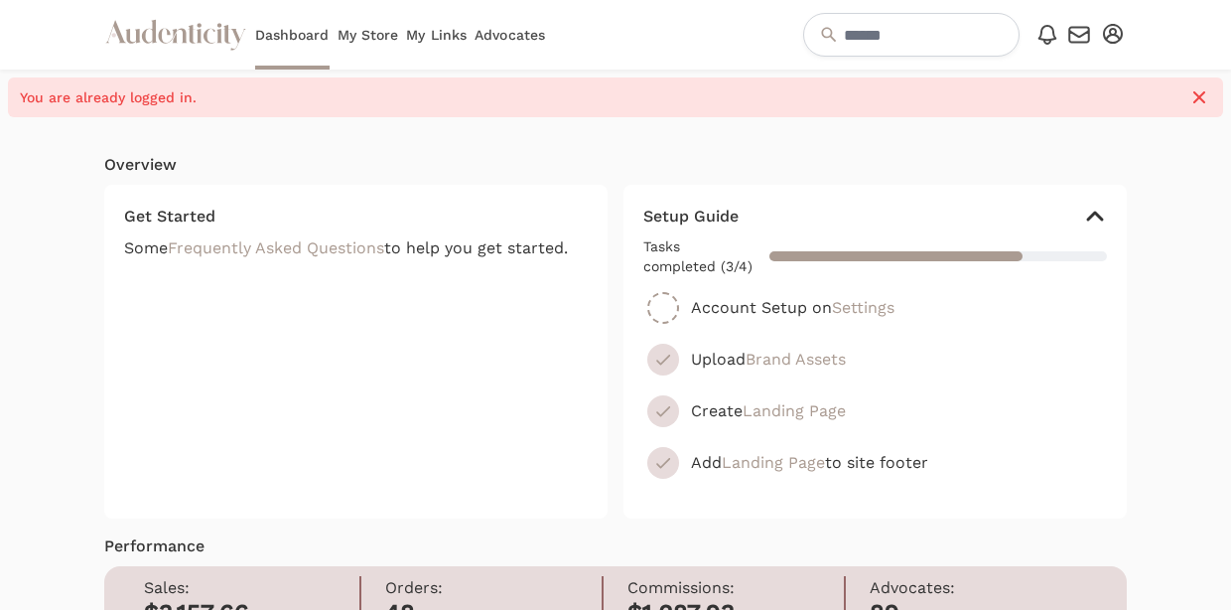 This screenshot has width=1231, height=610. Describe the element at coordinates (769, 359) in the screenshot. I see `p: Upload` at that location.